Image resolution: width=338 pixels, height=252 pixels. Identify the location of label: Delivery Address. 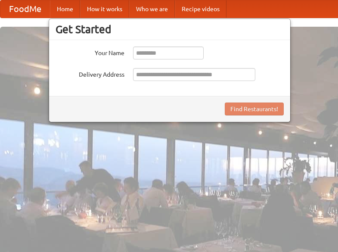
(90, 73).